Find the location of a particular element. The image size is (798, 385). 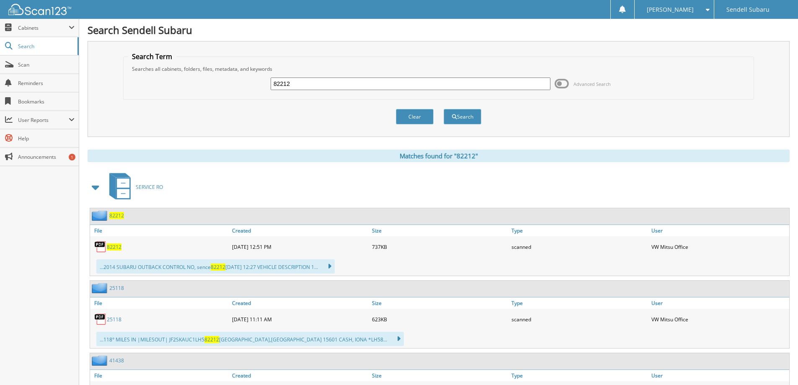

a: 41438 is located at coordinates (116, 360).